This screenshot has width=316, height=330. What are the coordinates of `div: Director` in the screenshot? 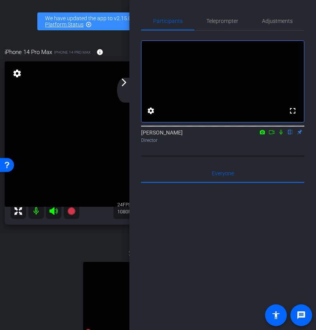 It's located at (223, 140).